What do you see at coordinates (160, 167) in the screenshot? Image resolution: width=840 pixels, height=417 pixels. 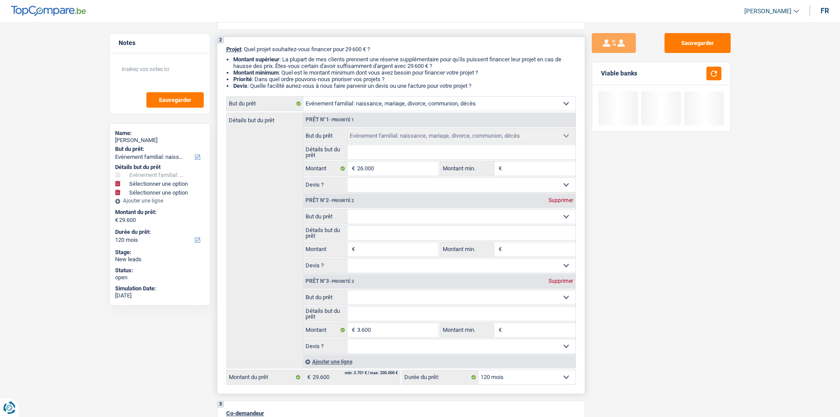 I see `div: Détails but du prêt` at bounding box center [160, 167].